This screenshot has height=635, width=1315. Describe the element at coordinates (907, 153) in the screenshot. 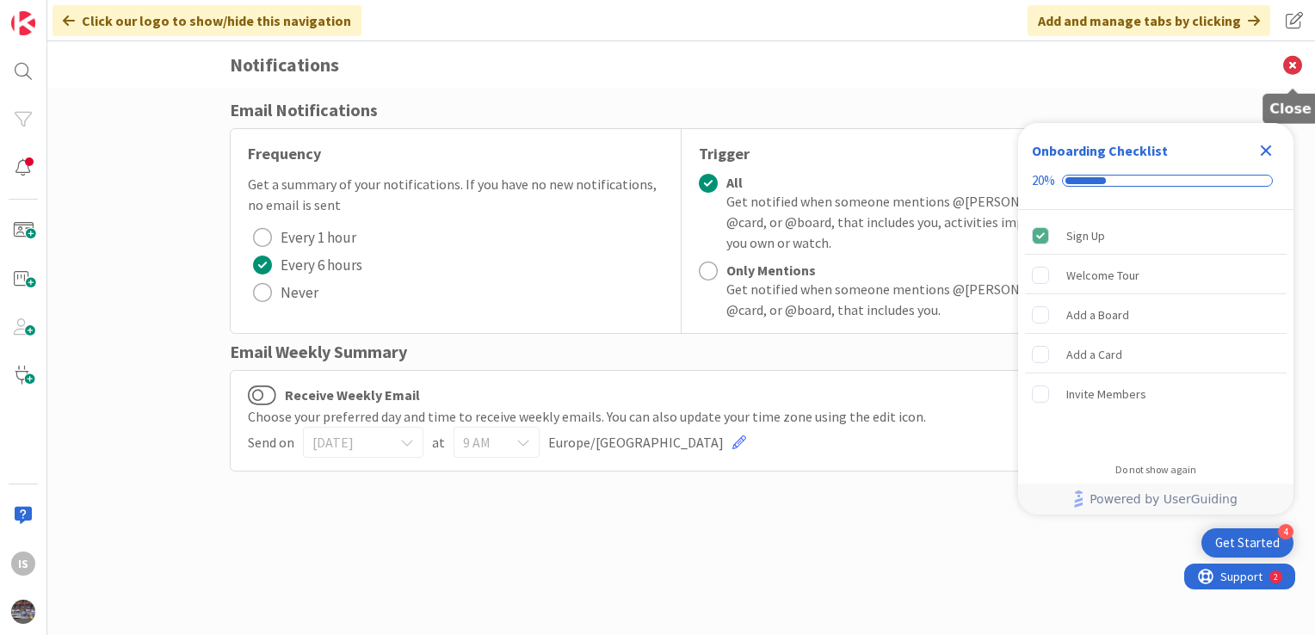

I see `div: Trigger` at that location.